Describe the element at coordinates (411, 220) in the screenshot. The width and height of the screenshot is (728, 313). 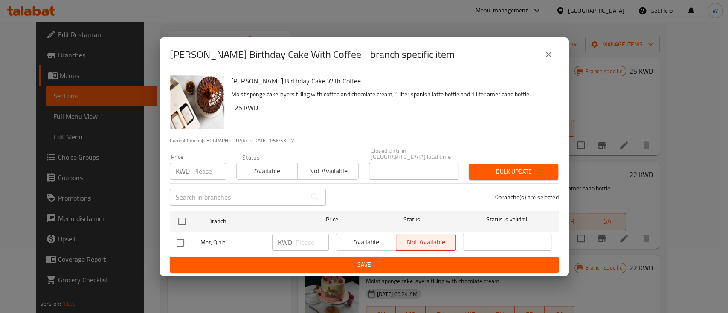
I see `span: Status` at that location.